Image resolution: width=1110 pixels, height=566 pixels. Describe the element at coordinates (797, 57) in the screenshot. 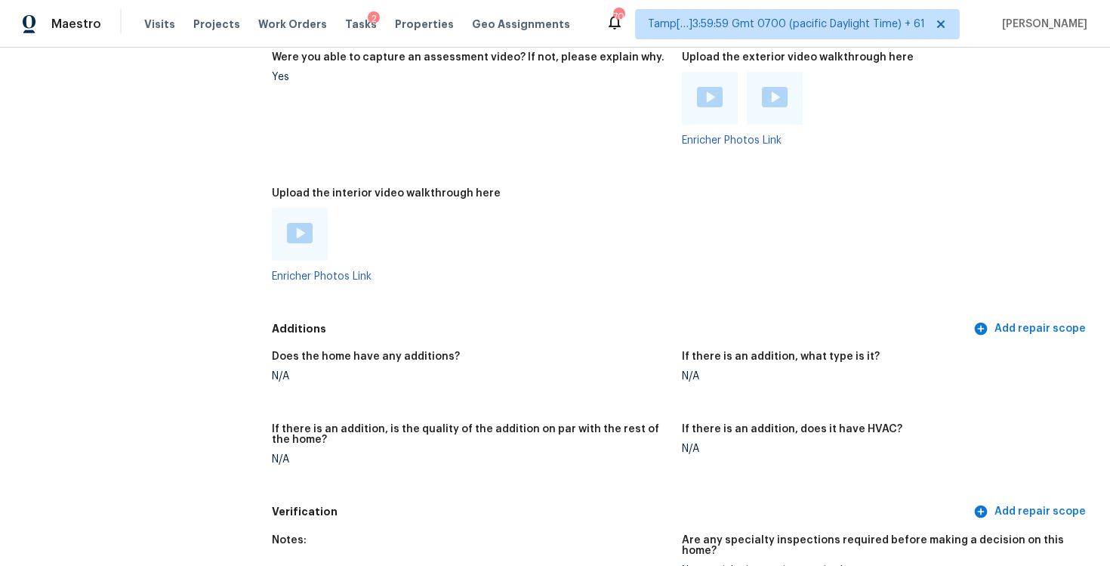

I see `h5: Upload the exterior video walkthrough here` at that location.